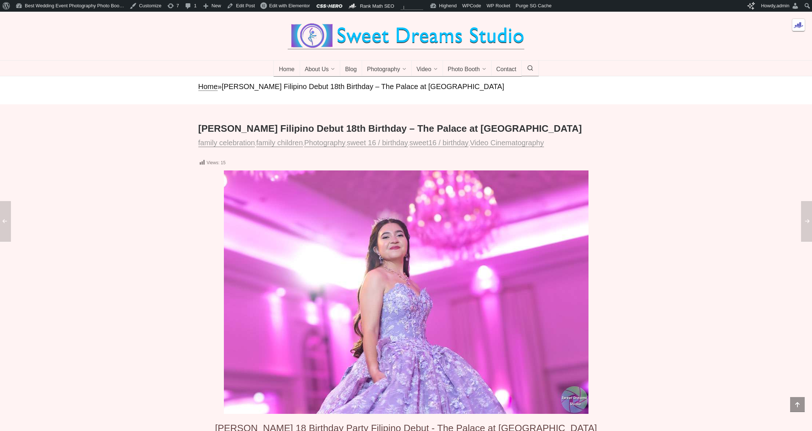  I want to click on a: Photo Booth, so click(467, 69).